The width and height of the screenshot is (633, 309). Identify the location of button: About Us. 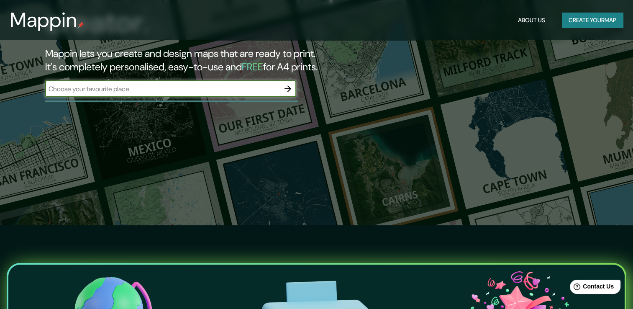
(532, 20).